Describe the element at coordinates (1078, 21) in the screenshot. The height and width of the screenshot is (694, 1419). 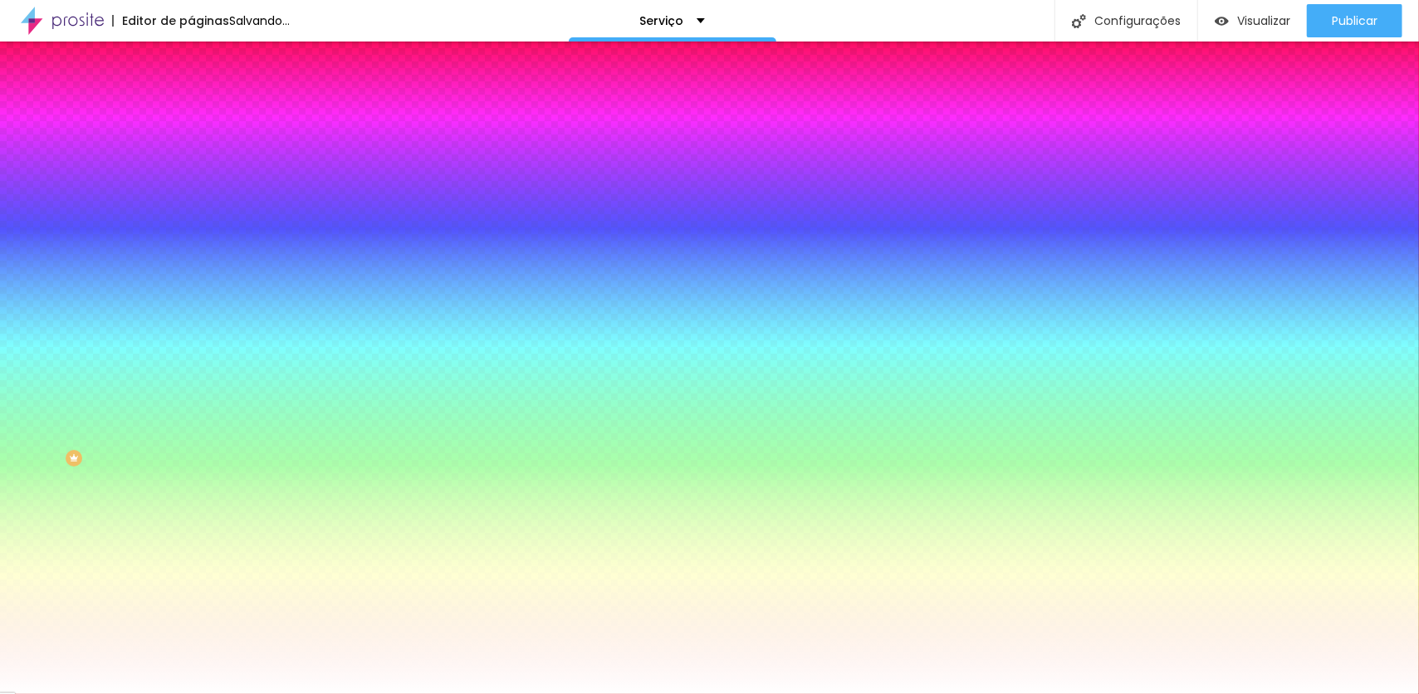
I see `img: Ícone` at that location.